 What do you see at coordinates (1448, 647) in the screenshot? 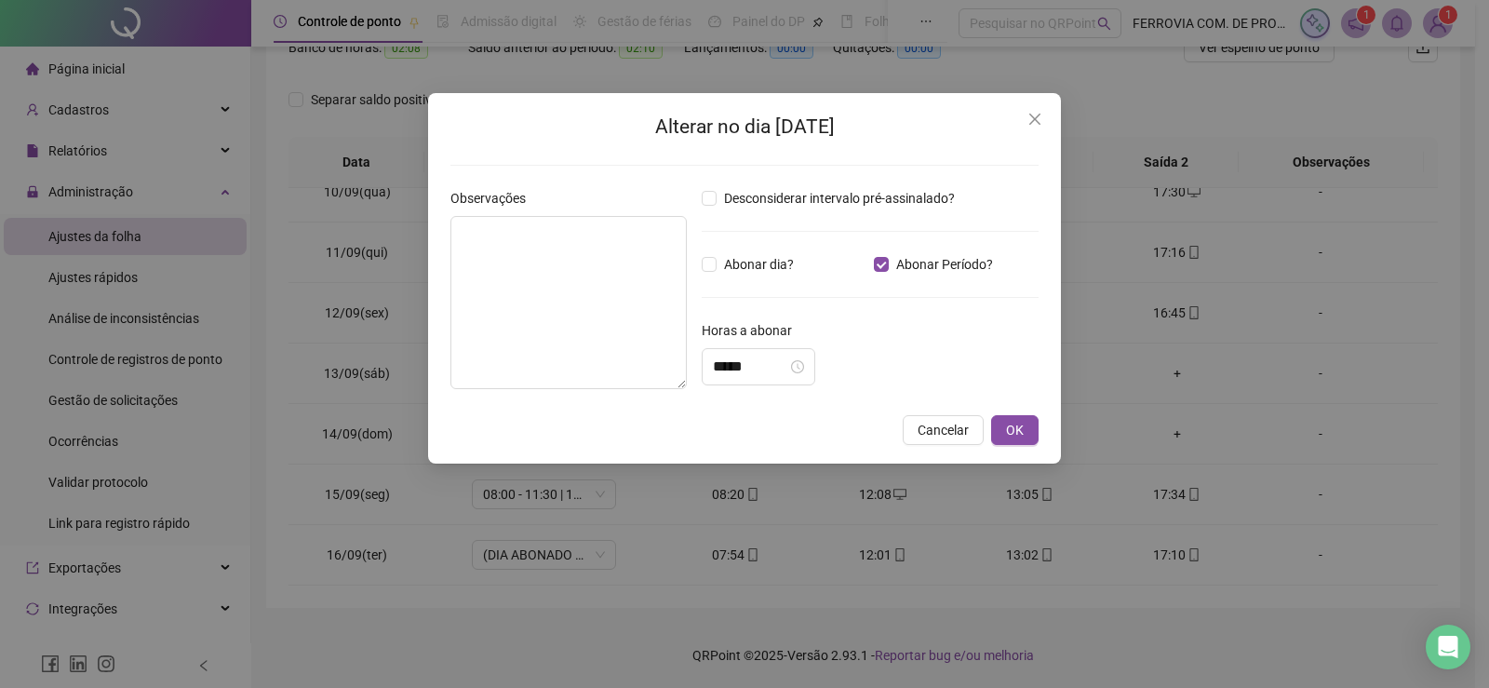
I see `div: Open Intercom Messenger` at bounding box center [1448, 647].